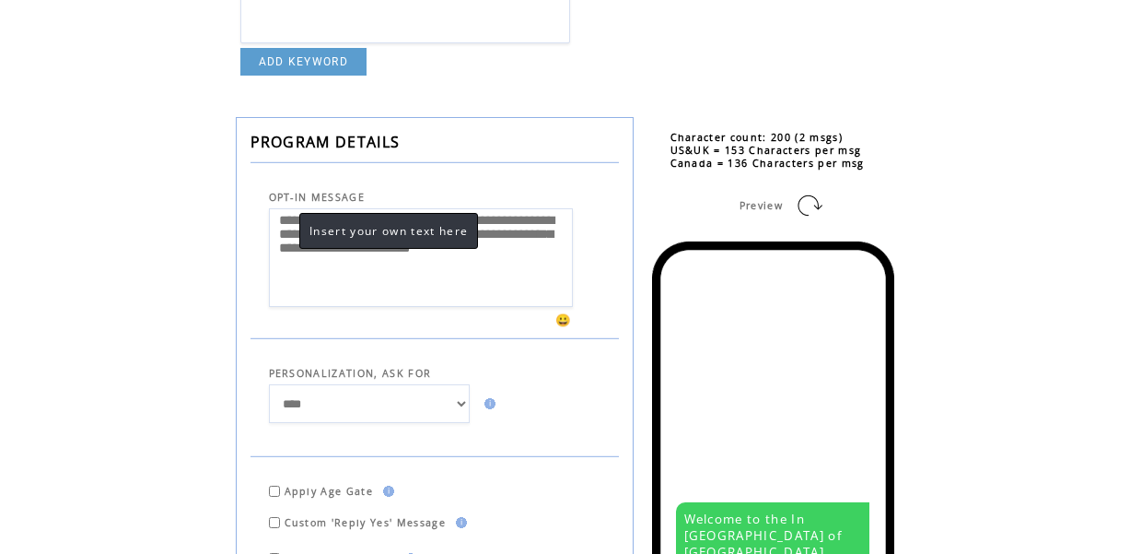 This screenshot has height=554, width=1130. Describe the element at coordinates (761, 205) in the screenshot. I see `span: Preview` at that location.